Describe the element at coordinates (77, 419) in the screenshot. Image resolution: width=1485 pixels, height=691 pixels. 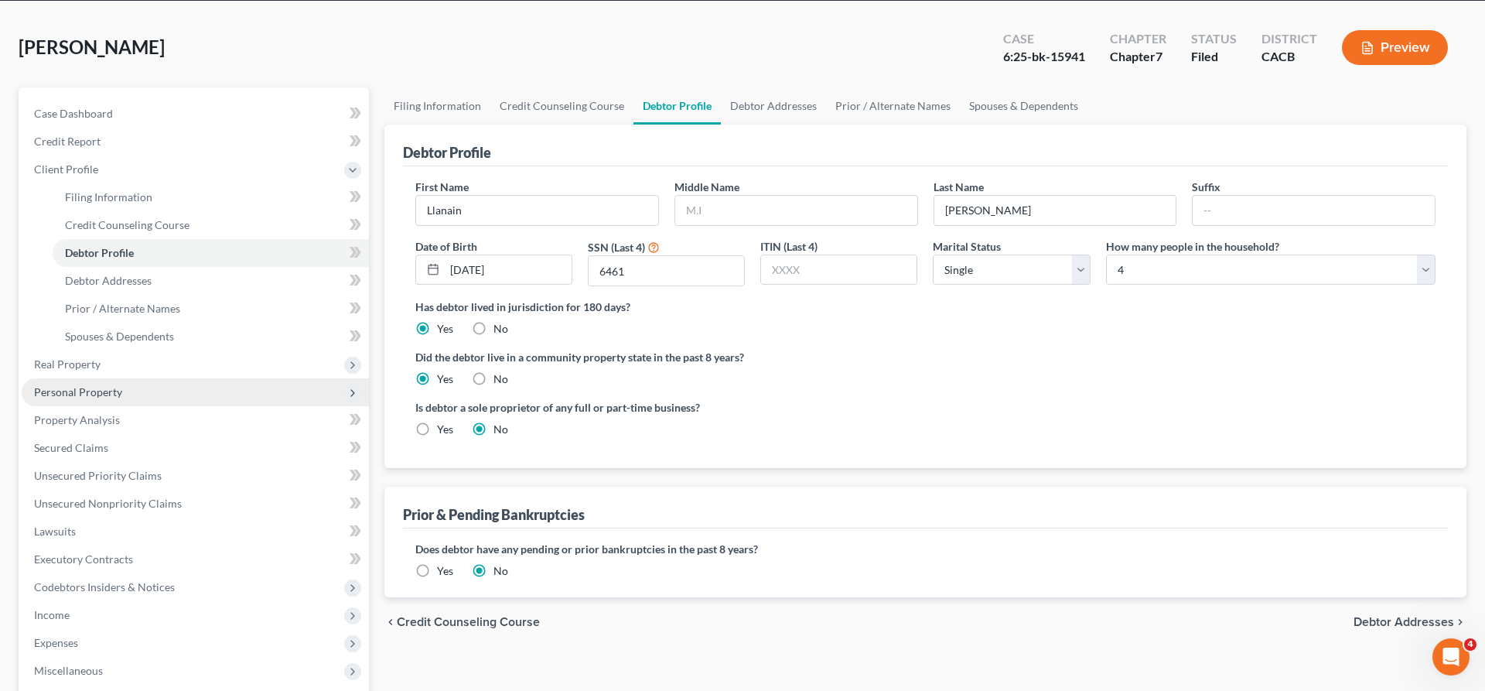
I see `span: Property Analysis` at that location.